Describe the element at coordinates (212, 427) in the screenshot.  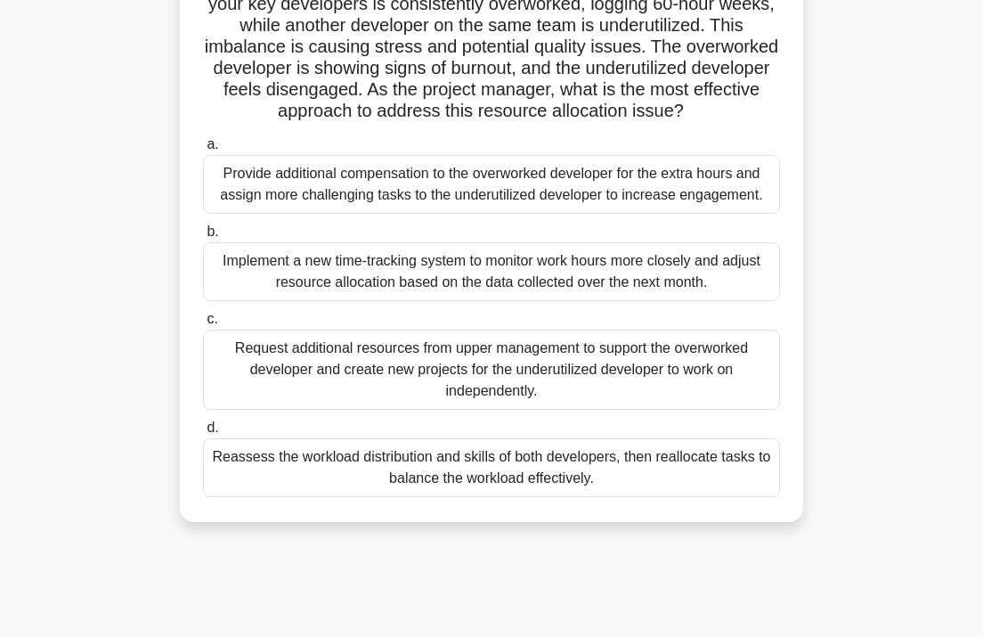
I see `span: d.` at that location.